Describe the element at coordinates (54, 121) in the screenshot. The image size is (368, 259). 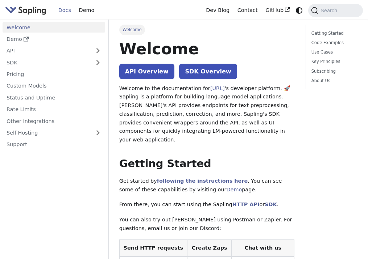
I see `a: Other Integrations` at that location.